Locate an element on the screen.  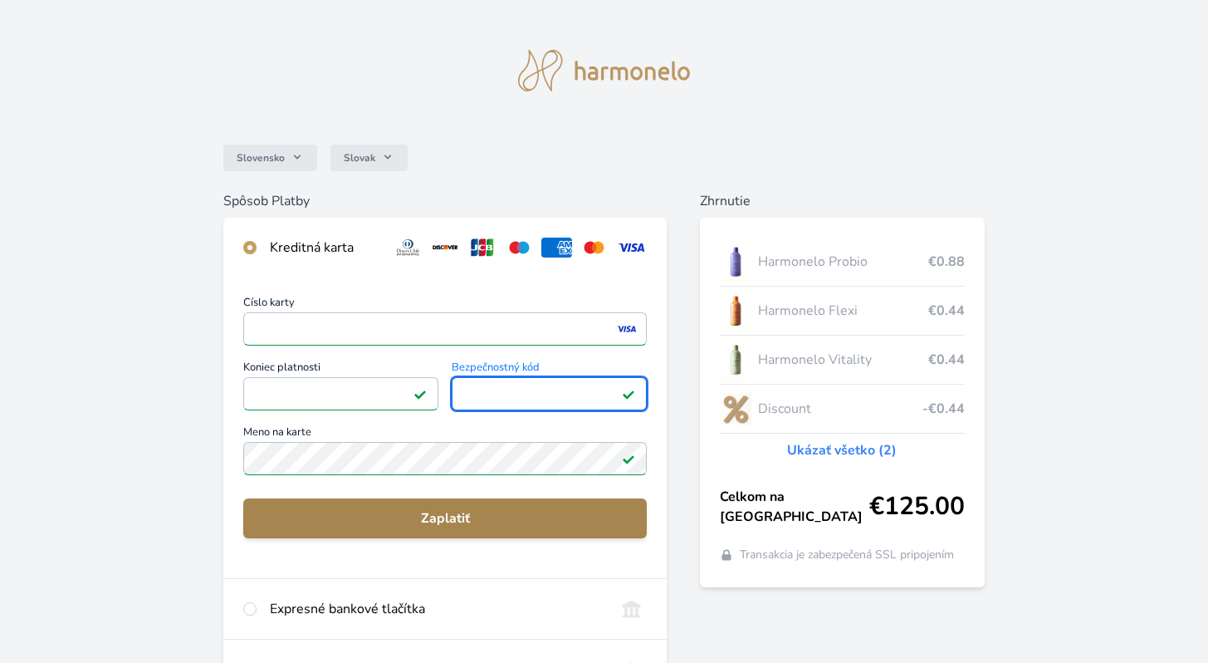
input: Meno na kartePole je platné is located at coordinates (445, 458).